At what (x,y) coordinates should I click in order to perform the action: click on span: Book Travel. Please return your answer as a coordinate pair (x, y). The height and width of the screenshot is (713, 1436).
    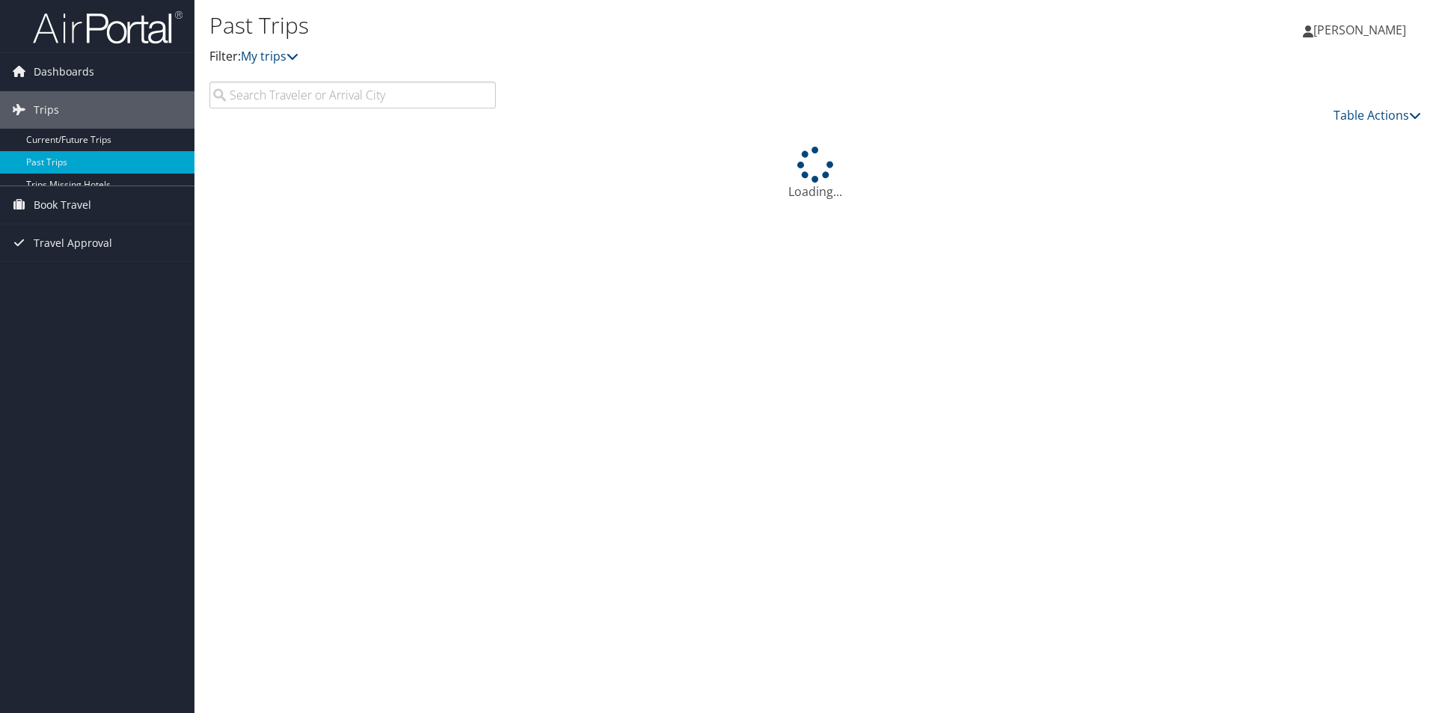
    Looking at the image, I should click on (62, 205).